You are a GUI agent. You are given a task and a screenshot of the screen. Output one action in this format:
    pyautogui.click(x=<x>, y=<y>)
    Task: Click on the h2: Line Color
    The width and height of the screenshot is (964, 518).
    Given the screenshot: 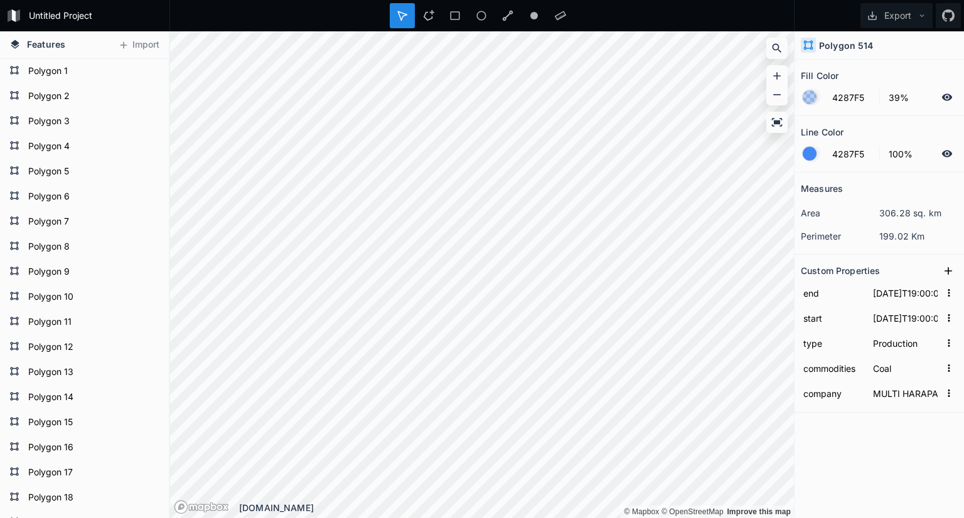 What is the action you would take?
    pyautogui.click(x=822, y=132)
    